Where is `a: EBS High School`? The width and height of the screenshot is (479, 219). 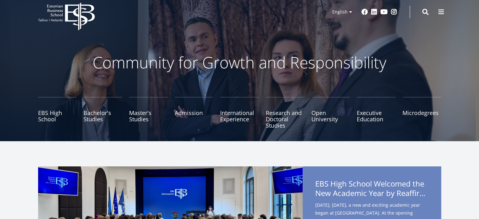 a: EBS High School is located at coordinates (57, 113).